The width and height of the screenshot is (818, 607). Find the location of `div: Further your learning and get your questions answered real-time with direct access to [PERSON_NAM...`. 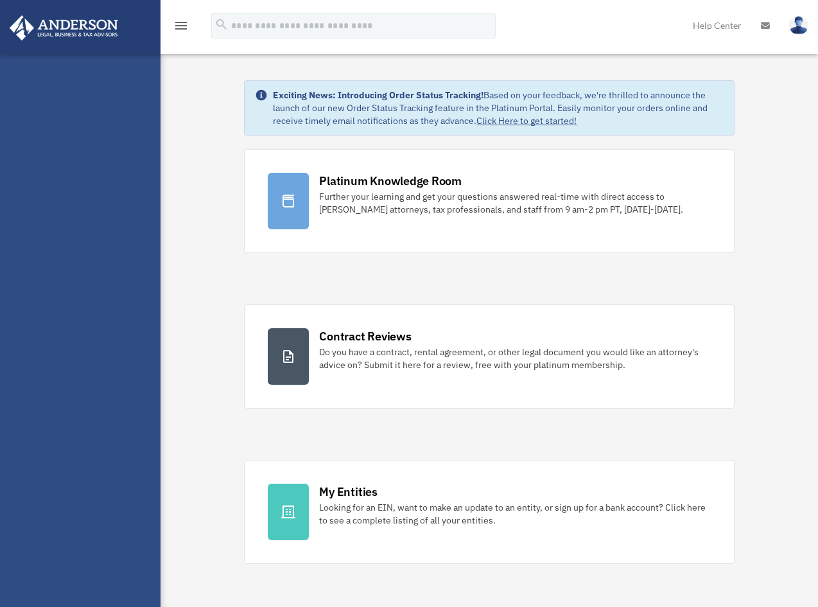

div: Further your learning and get your questions answered real-time with direct access to [PERSON_NAM... is located at coordinates (515, 203).